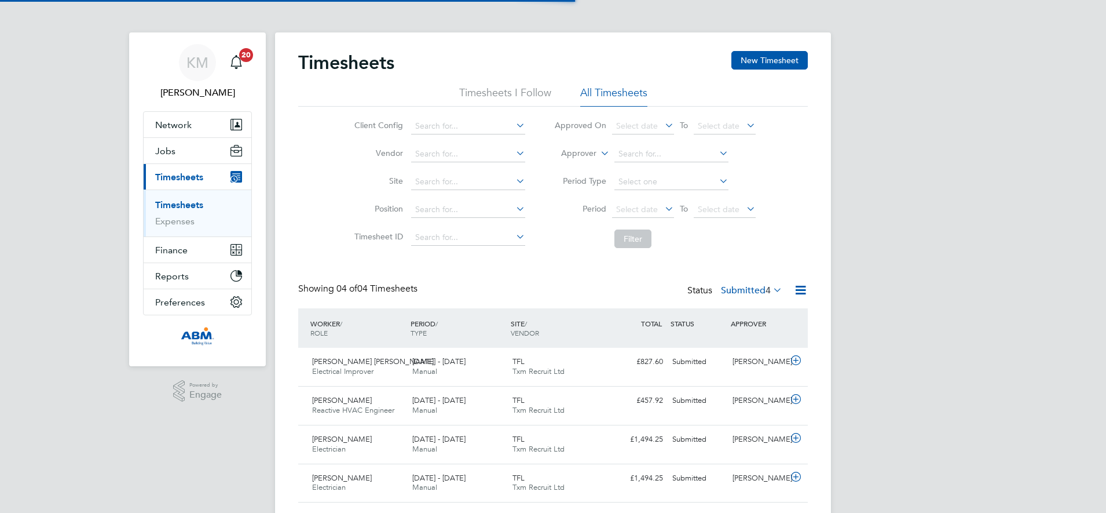 The height and width of the screenshot is (513, 1106). Describe the element at coordinates (353, 410) in the screenshot. I see `span: Reactive HVAC Engineer` at that location.